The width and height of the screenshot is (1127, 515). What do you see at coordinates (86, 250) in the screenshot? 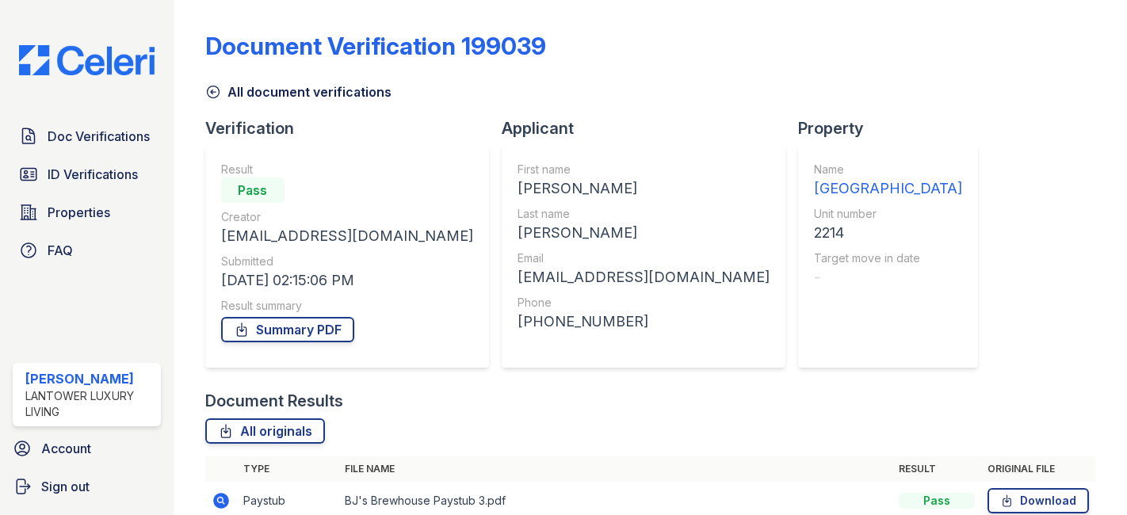
I see `a: FAQ` at bounding box center [86, 250].